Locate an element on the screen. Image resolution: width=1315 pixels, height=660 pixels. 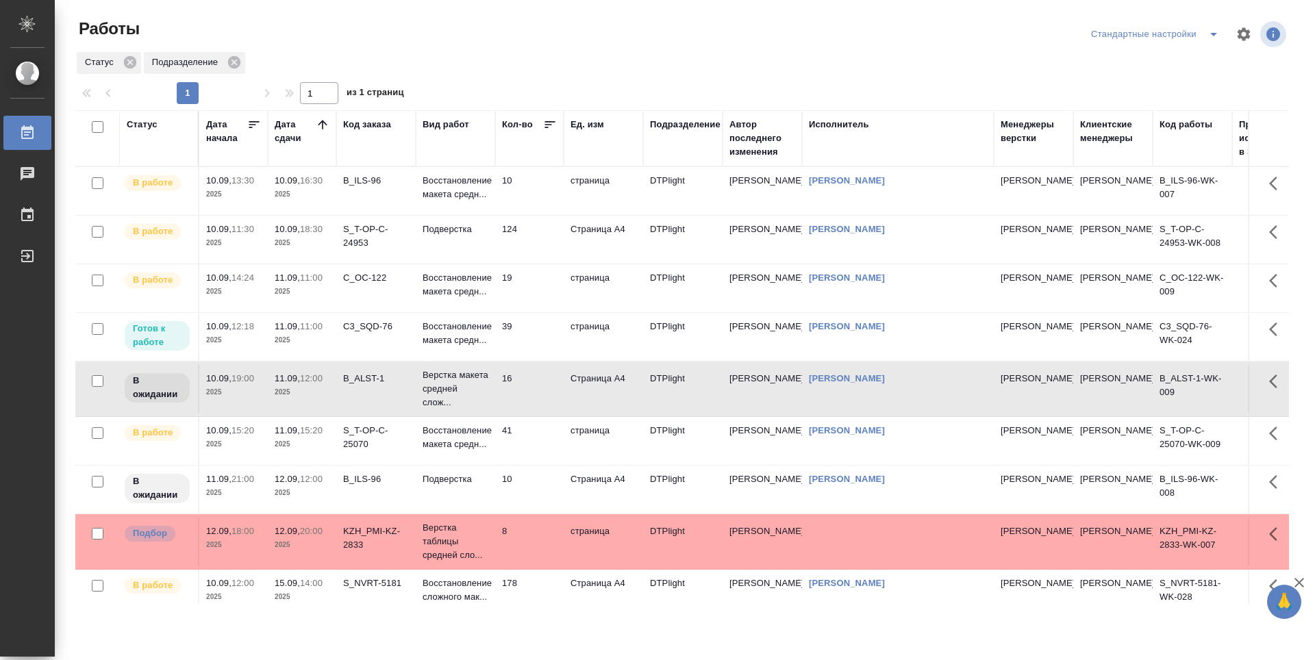
div: KZH_PMI-KZ-2833 is located at coordinates (376, 538).